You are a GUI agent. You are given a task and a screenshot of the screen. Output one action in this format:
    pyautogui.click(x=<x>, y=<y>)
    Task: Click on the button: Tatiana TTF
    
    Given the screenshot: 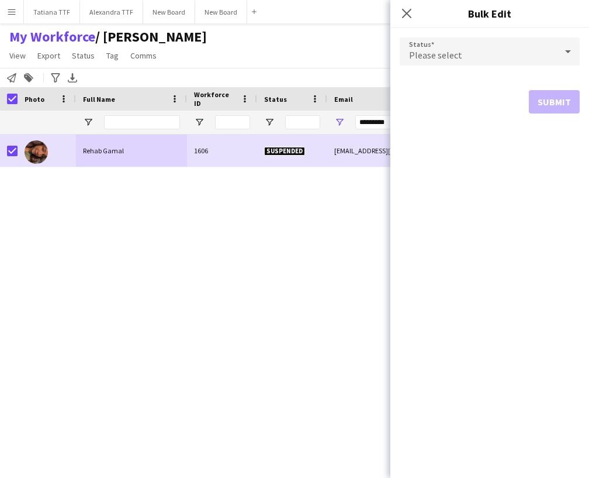 What is the action you would take?
    pyautogui.click(x=52, y=12)
    